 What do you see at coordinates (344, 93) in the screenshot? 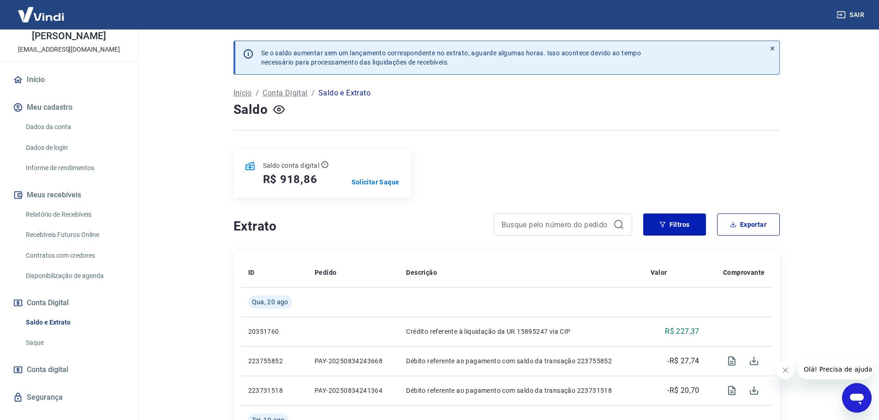
I see `p: Saldo e Extrato` at bounding box center [344, 93].